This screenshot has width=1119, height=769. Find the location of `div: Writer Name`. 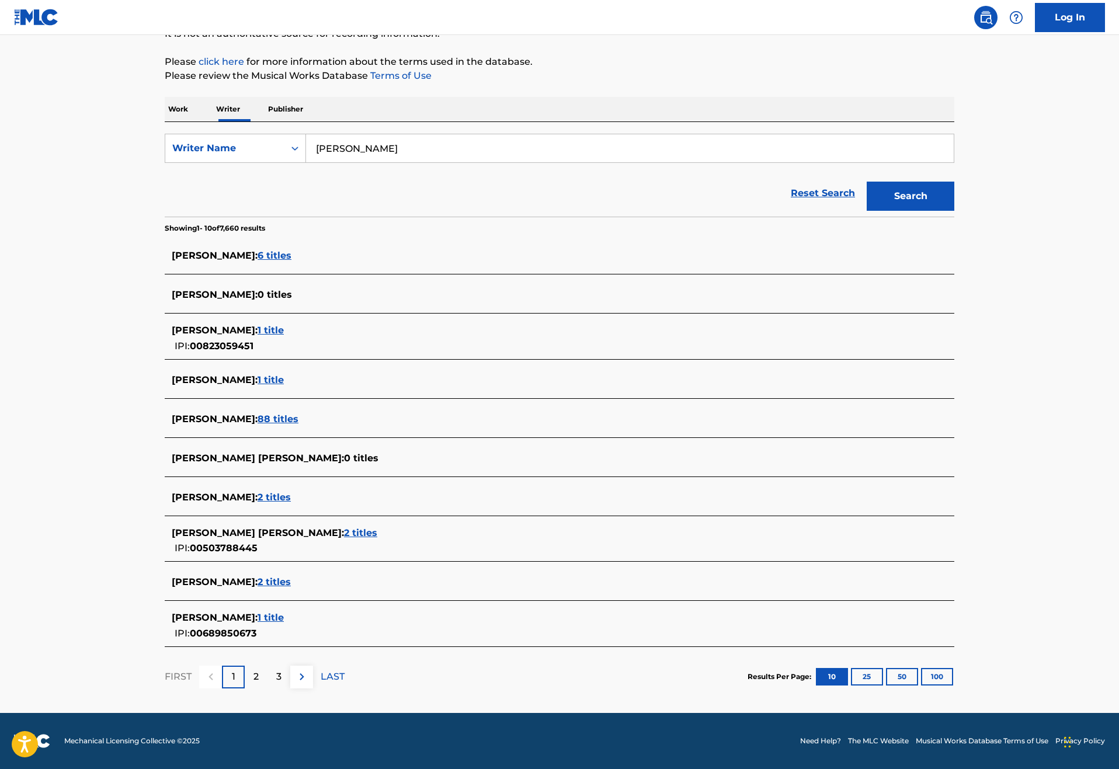

div: Writer Name is located at coordinates (225, 148).